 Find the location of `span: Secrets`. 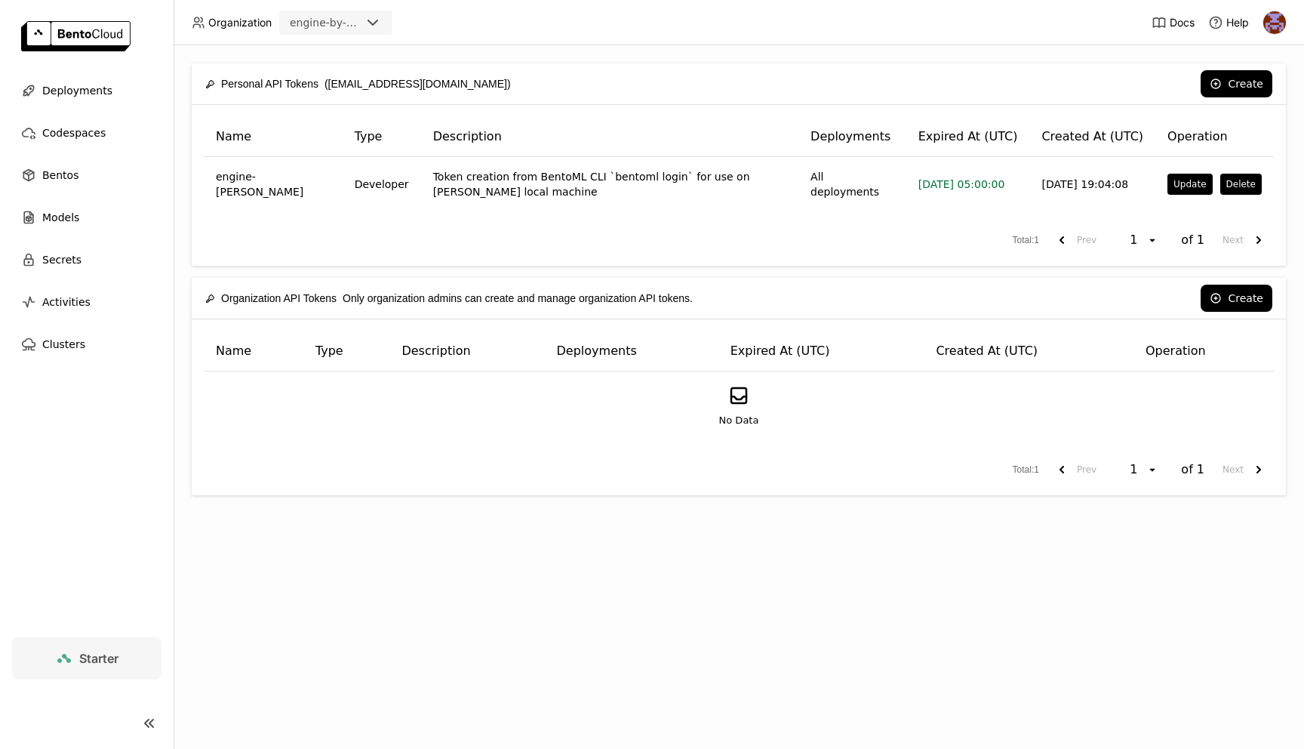

span: Secrets is located at coordinates (62, 260).